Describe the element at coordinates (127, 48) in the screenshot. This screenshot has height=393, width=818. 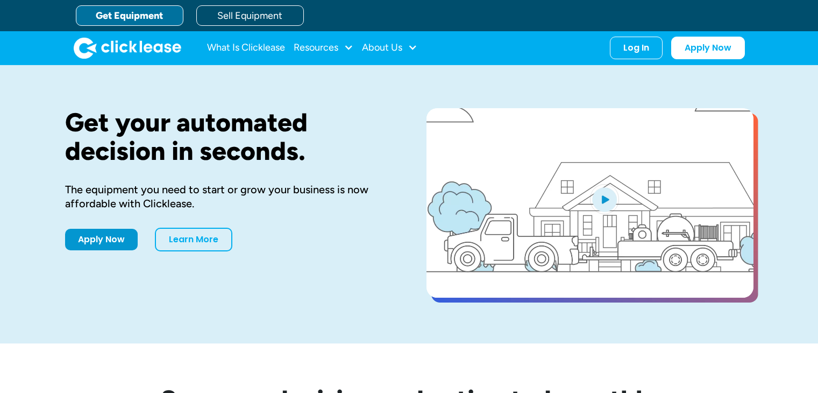
I see `img: Clicklease logo` at that location.